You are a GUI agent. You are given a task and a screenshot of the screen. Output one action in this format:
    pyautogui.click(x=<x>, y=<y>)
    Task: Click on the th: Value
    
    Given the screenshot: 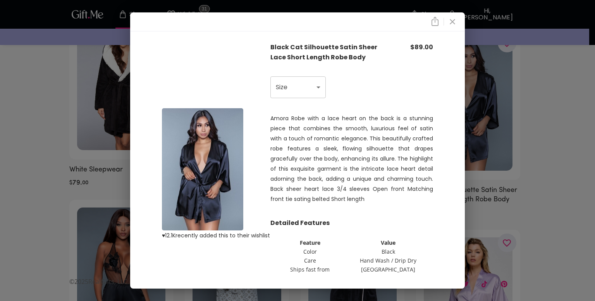 What is the action you would take?
    pyautogui.click(x=388, y=242)
    